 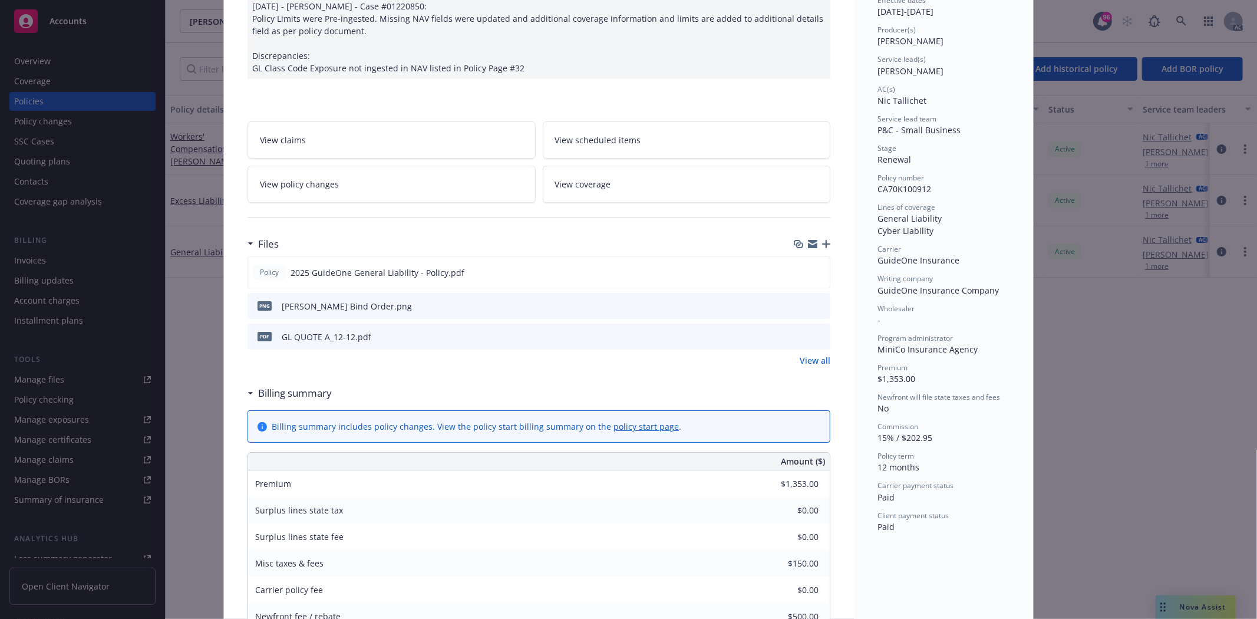 What do you see at coordinates (283, 140) in the screenshot?
I see `span: View claims` at bounding box center [283, 140].